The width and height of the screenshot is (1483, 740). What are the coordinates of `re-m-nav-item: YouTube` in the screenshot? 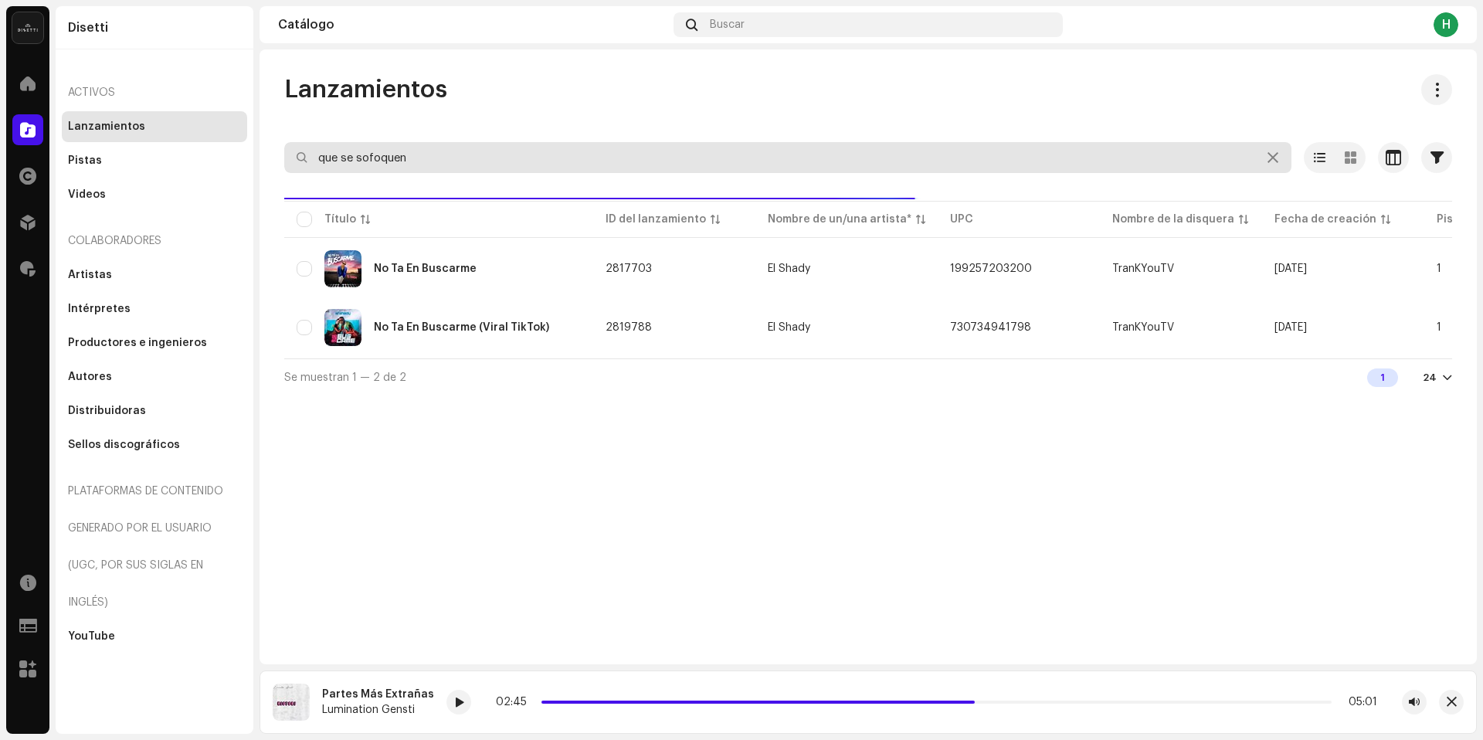 It's located at (154, 636).